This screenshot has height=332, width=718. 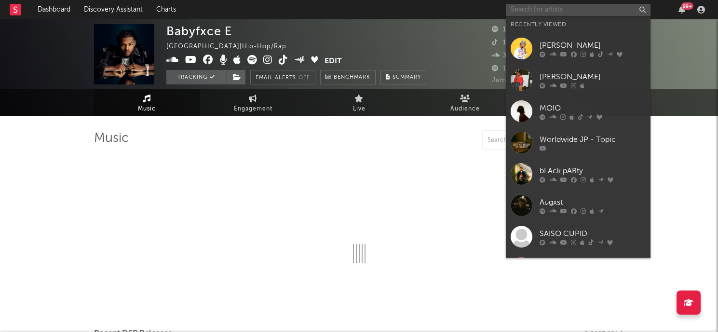 What do you see at coordinates (592, 108) in the screenshot?
I see `div: MOIO` at bounding box center [592, 108].